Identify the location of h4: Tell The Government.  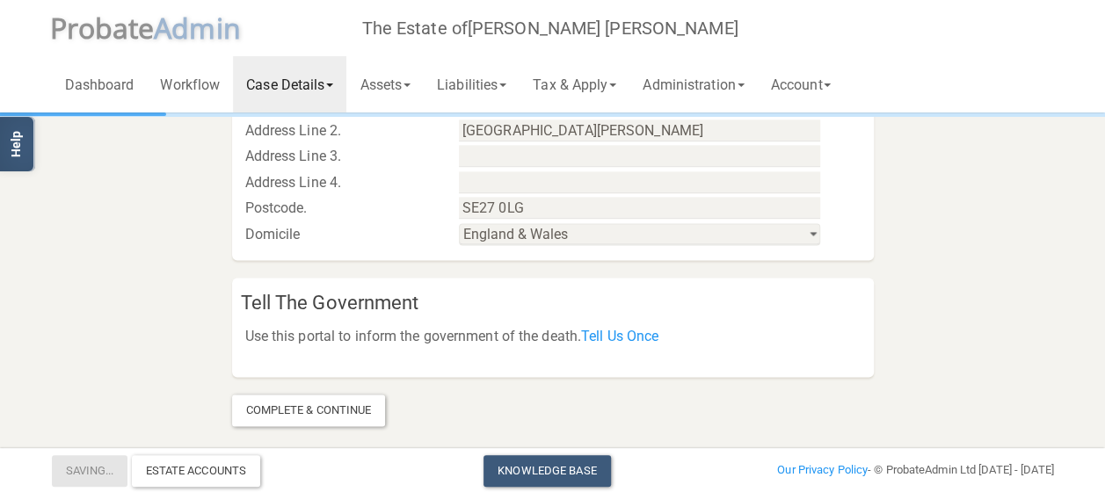
(557, 303).